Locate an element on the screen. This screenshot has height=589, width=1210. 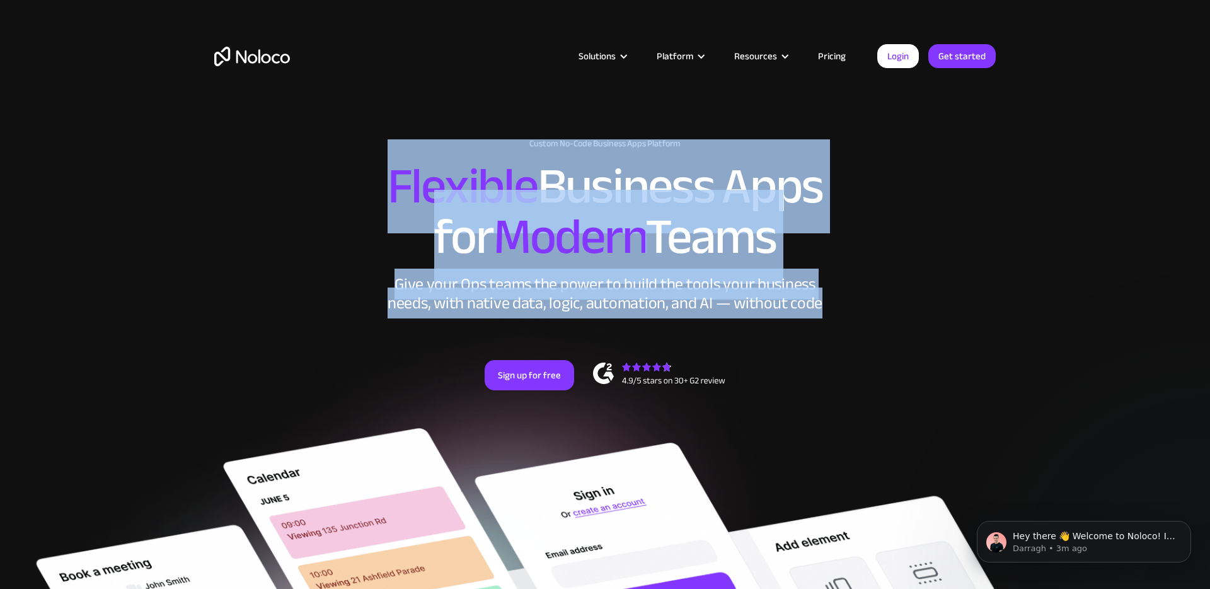
img: Profile image for Darragh is located at coordinates (38, 48).